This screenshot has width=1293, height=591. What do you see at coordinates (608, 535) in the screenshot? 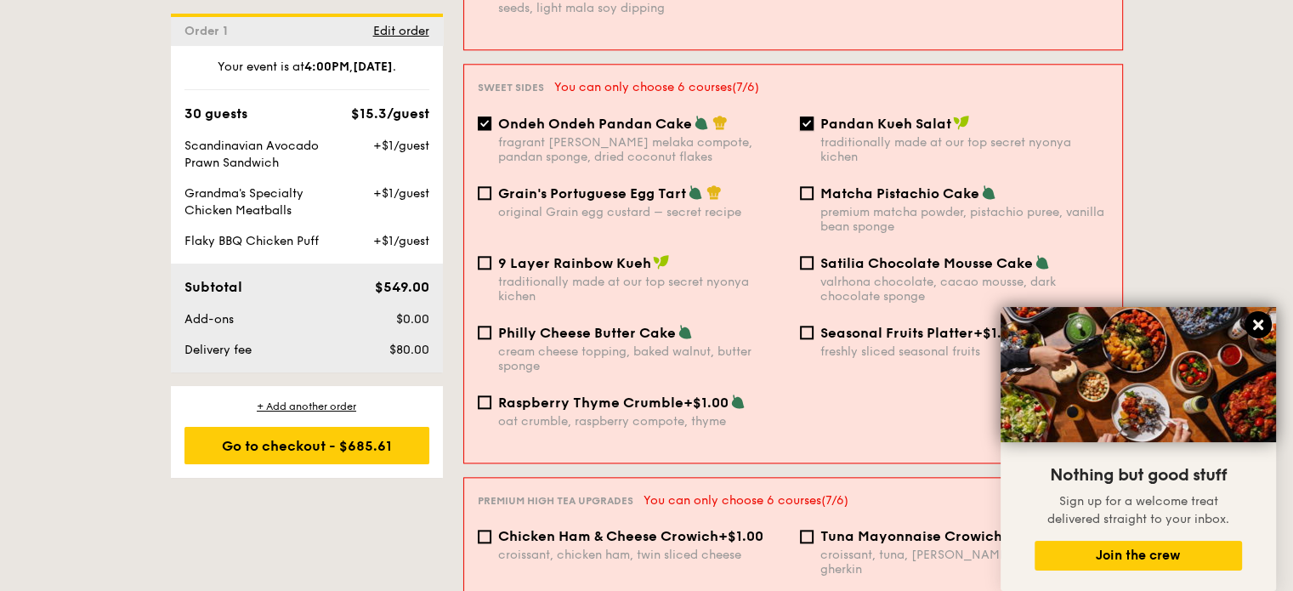
I see `span: Chicken Ham & Cheese Crowich` at bounding box center [608, 535].